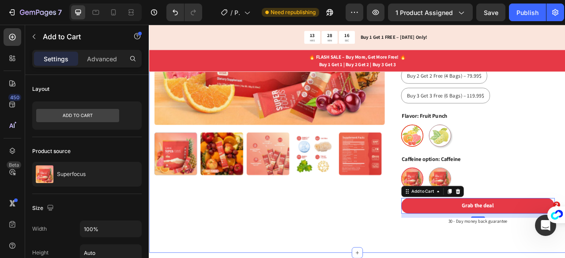  Describe the element at coordinates (491, 12) in the screenshot. I see `button: Save` at that location.